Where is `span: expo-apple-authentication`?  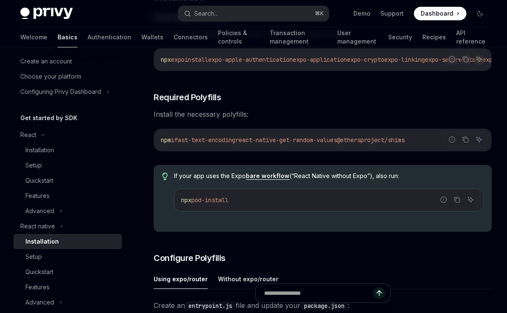 span: expo-apple-authentication is located at coordinates (250, 60).